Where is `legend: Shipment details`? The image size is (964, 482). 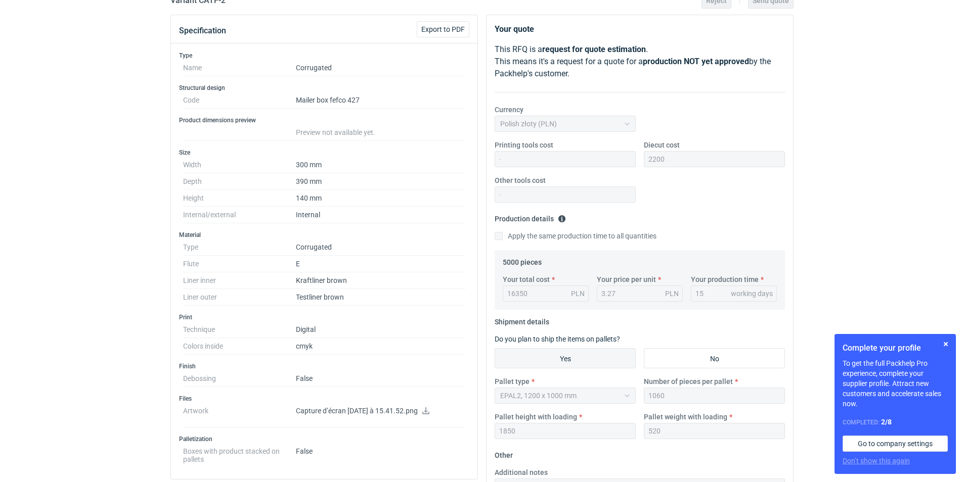
legend: Shipment details is located at coordinates (522, 320).